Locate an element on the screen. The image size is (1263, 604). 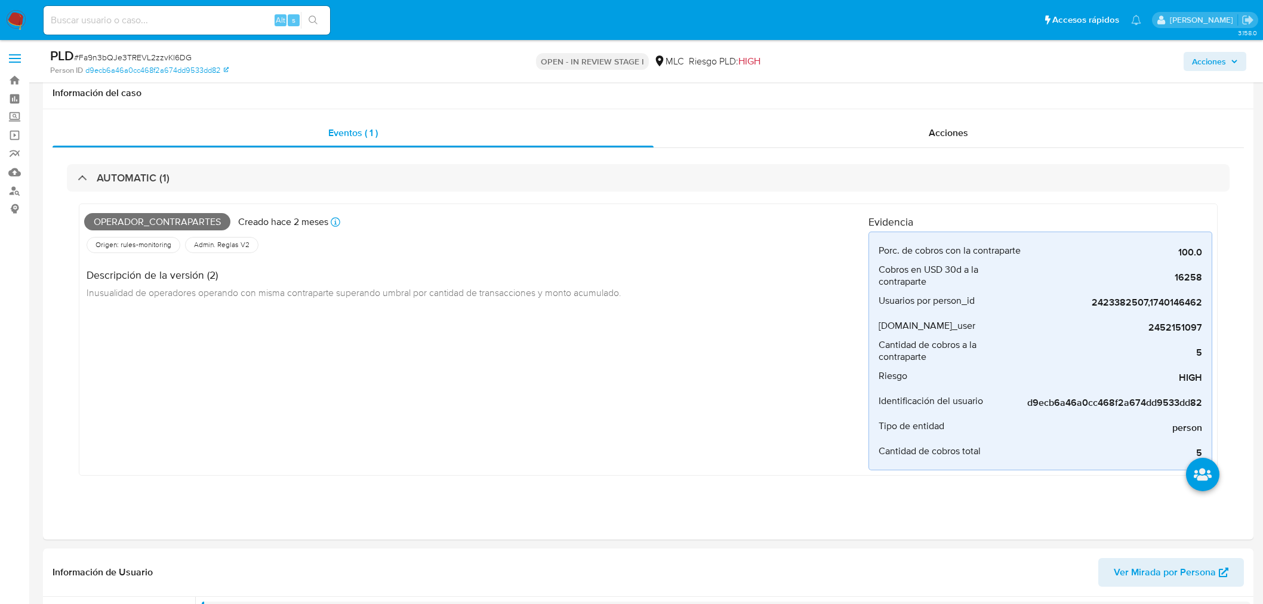
span: Eventos ( 1 ) is located at coordinates (353, 133).